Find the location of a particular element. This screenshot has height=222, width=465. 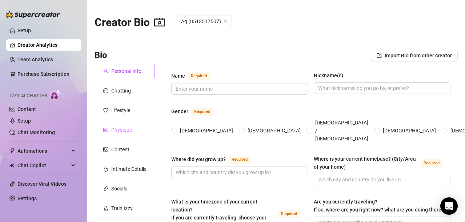

h3: Bio is located at coordinates (101, 56).